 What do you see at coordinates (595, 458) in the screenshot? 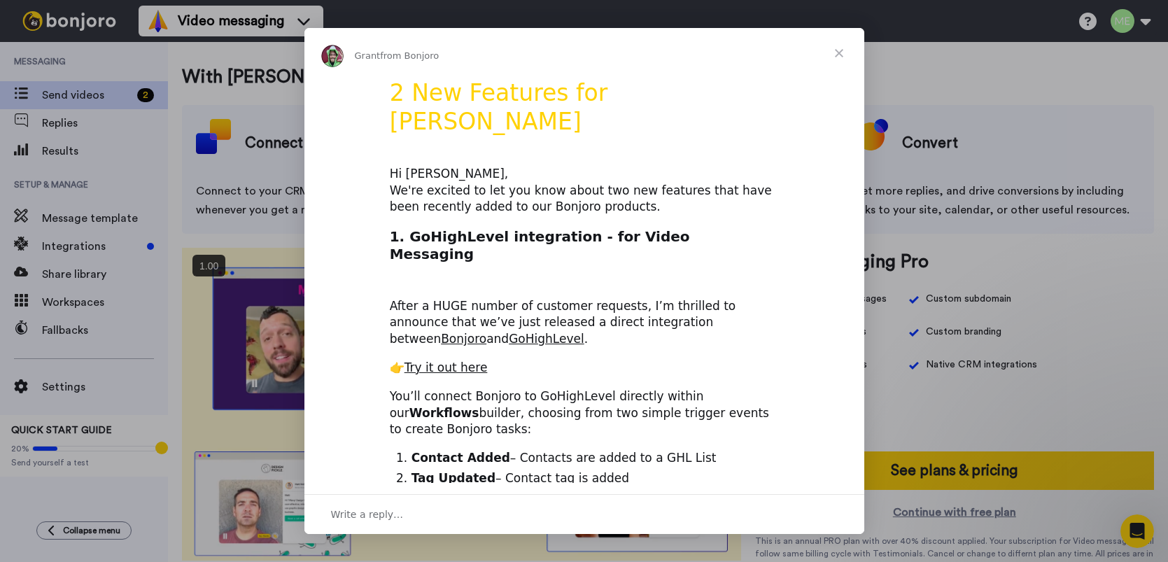
I see `li: – Contacts are added to a GHL List` at bounding box center [595, 458].